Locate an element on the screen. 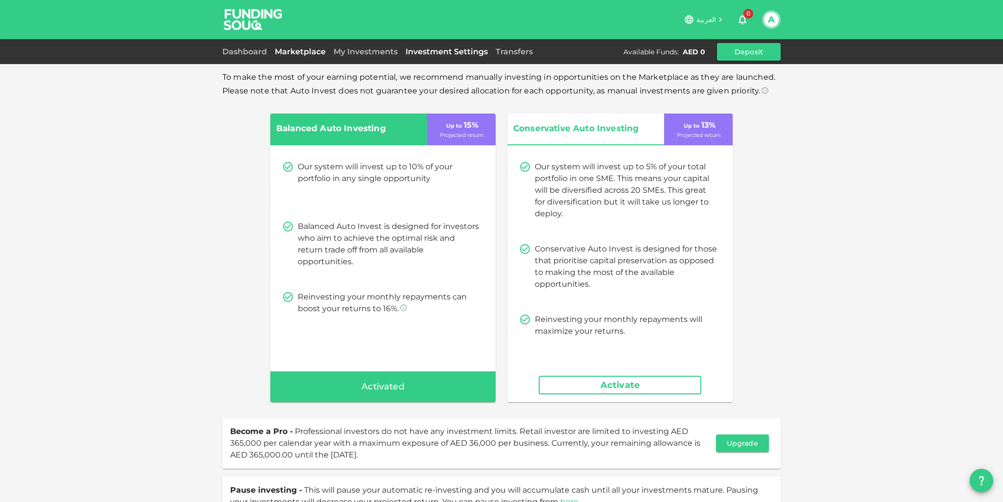 Image resolution: width=1003 pixels, height=502 pixels. span: العربية is located at coordinates (706, 20).